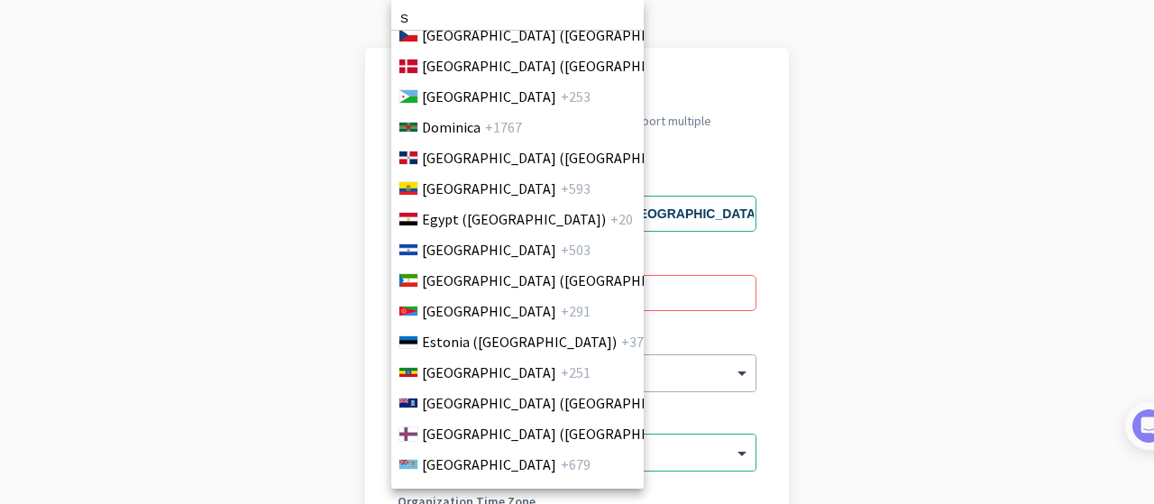 The height and width of the screenshot is (504, 1154). What do you see at coordinates (575, 464) in the screenshot?
I see `span: +679` at bounding box center [575, 464].